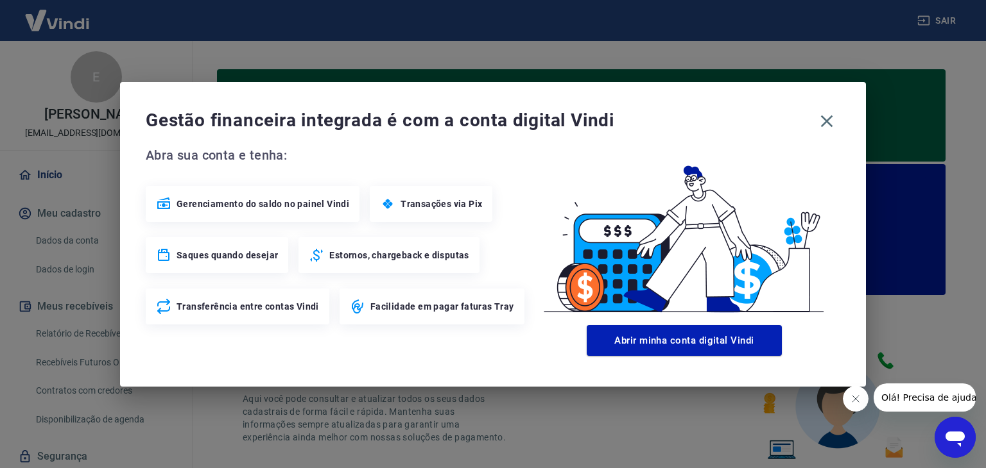  I want to click on span: Transferência entre contas Vindi, so click(248, 307).